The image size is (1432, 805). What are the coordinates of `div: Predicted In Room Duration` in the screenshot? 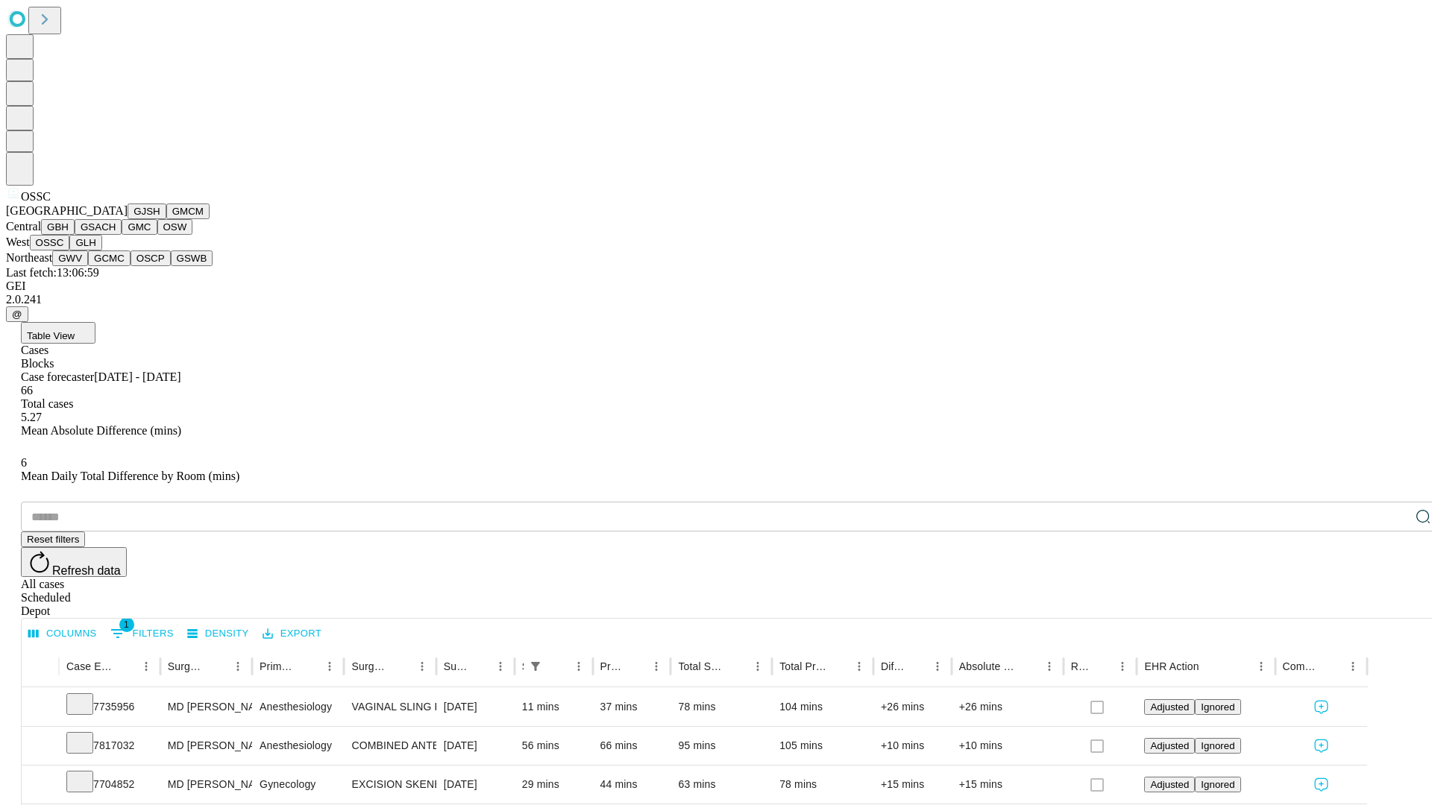 It's located at (612, 667).